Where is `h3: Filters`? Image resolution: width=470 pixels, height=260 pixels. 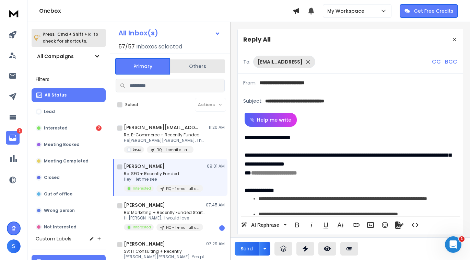 h3: Filters is located at coordinates (69, 79).